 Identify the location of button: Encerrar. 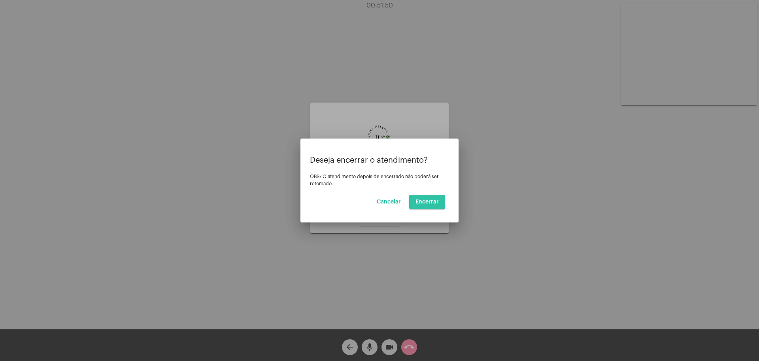
(427, 202).